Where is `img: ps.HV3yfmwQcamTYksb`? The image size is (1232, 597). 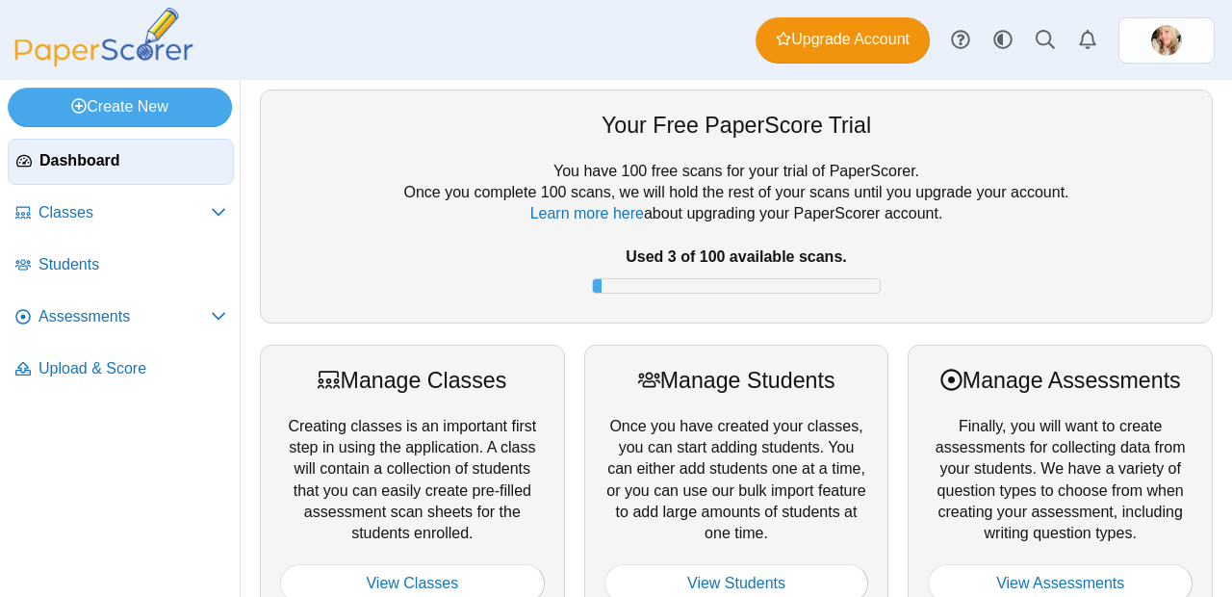
img: ps.HV3yfmwQcamTYksb is located at coordinates (1166, 40).